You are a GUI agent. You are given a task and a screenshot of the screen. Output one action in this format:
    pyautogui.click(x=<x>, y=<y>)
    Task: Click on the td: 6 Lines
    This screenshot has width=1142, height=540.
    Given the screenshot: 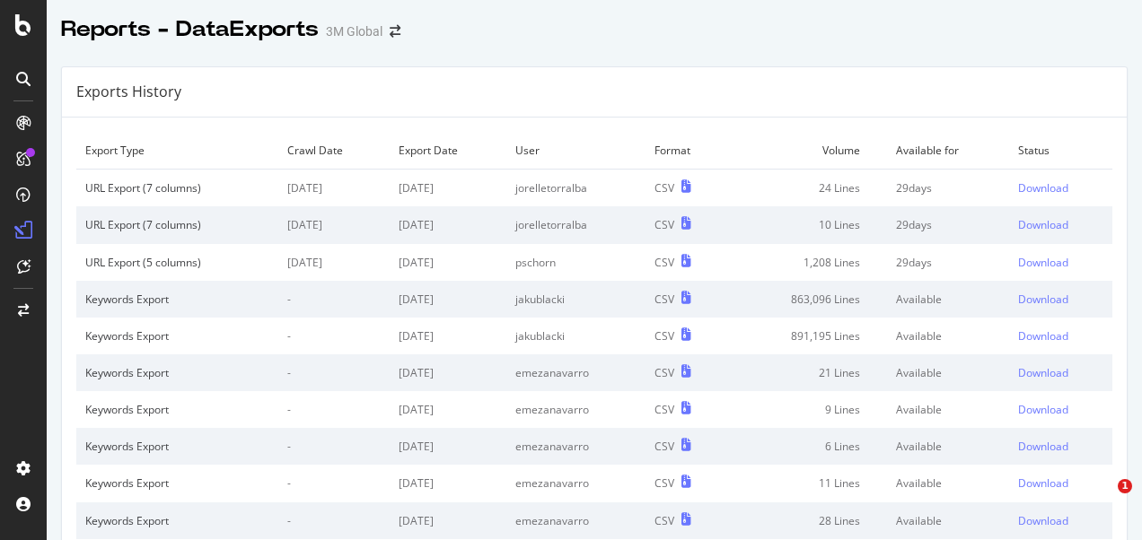 What is the action you would take?
    pyautogui.click(x=807, y=446)
    